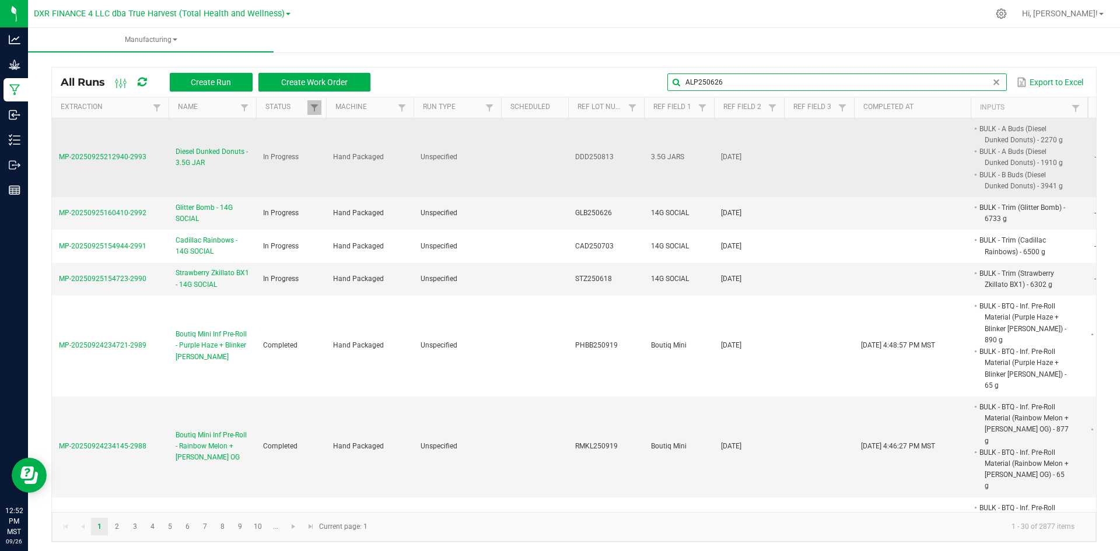 This screenshot has width=1120, height=551. Describe the element at coordinates (365, 107) in the screenshot. I see `a: MachineSortable` at that location.